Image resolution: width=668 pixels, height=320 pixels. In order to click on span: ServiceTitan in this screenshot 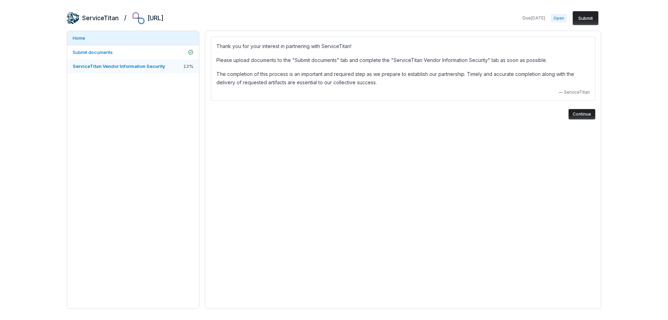, I will do `click(577, 92)`.